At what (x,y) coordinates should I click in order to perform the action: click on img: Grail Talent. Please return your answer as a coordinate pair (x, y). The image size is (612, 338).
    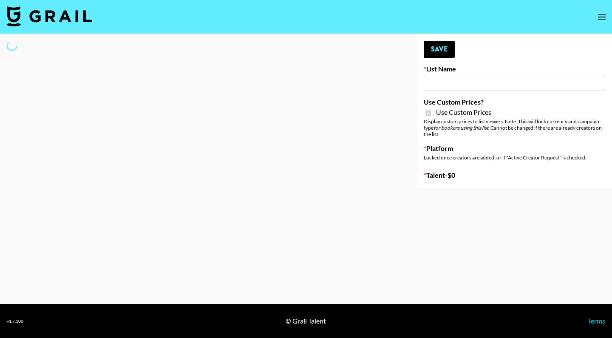
    Looking at the image, I should click on (49, 16).